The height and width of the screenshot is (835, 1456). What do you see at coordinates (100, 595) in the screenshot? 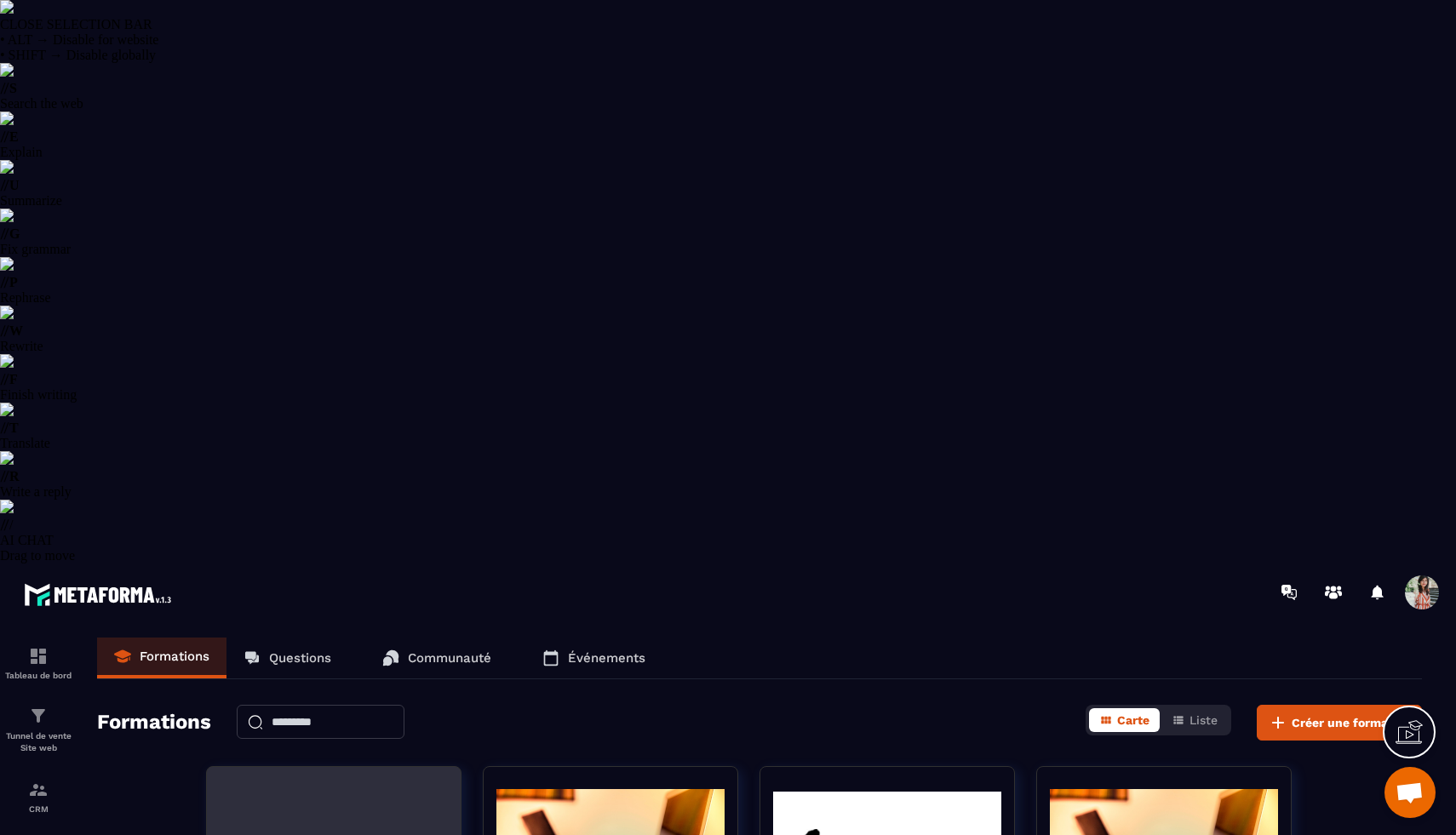
I see `img: logo` at bounding box center [100, 595].